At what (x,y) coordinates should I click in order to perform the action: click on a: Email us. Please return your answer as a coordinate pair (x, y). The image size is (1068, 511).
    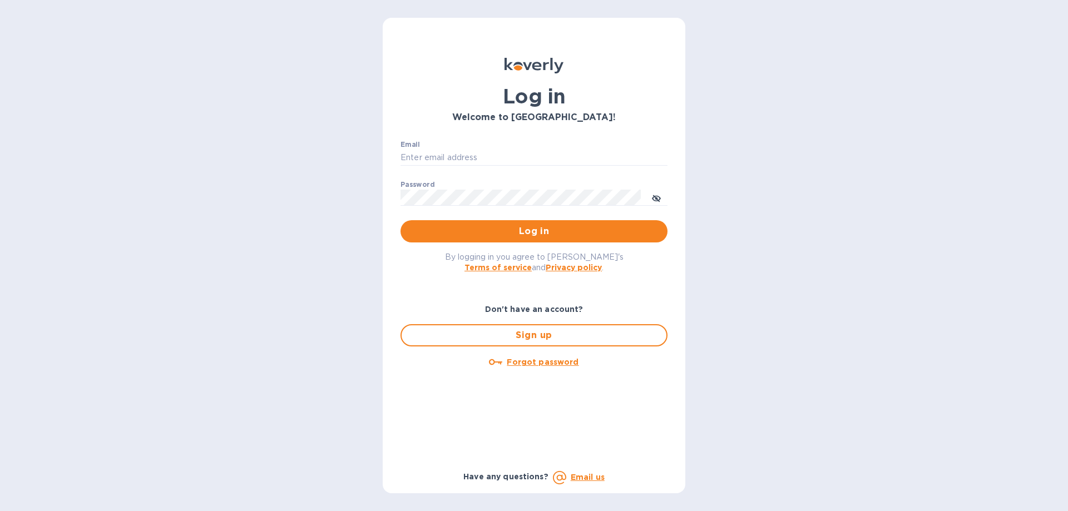
    Looking at the image, I should click on (588, 477).